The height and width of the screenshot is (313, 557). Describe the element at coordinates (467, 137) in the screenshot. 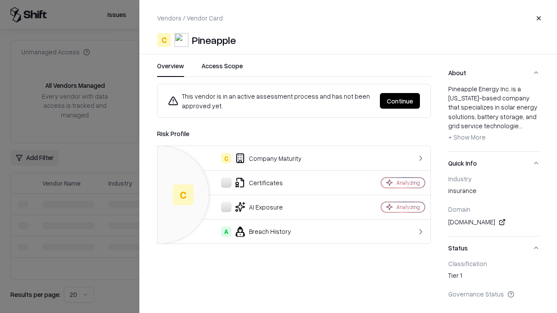

I see `button: + Show More` at that location.